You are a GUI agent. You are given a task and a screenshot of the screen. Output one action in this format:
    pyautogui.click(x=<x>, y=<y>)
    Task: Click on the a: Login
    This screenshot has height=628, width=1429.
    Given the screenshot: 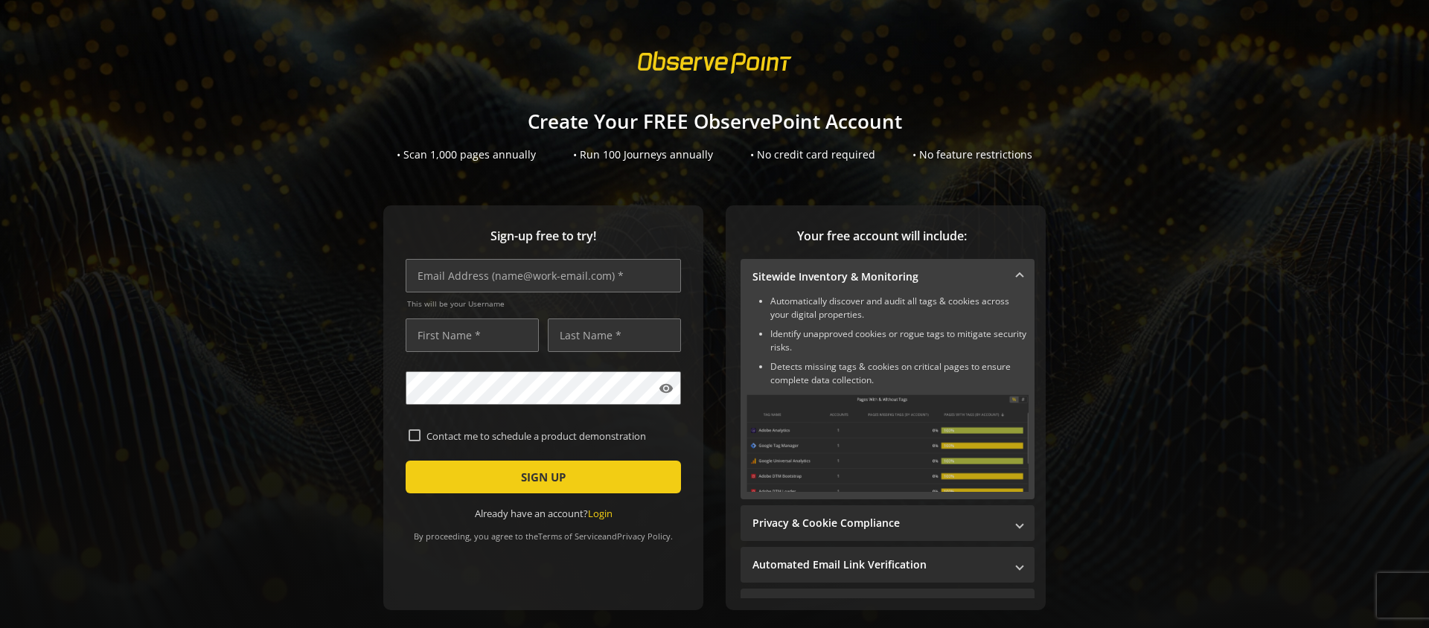 What is the action you would take?
    pyautogui.click(x=600, y=513)
    